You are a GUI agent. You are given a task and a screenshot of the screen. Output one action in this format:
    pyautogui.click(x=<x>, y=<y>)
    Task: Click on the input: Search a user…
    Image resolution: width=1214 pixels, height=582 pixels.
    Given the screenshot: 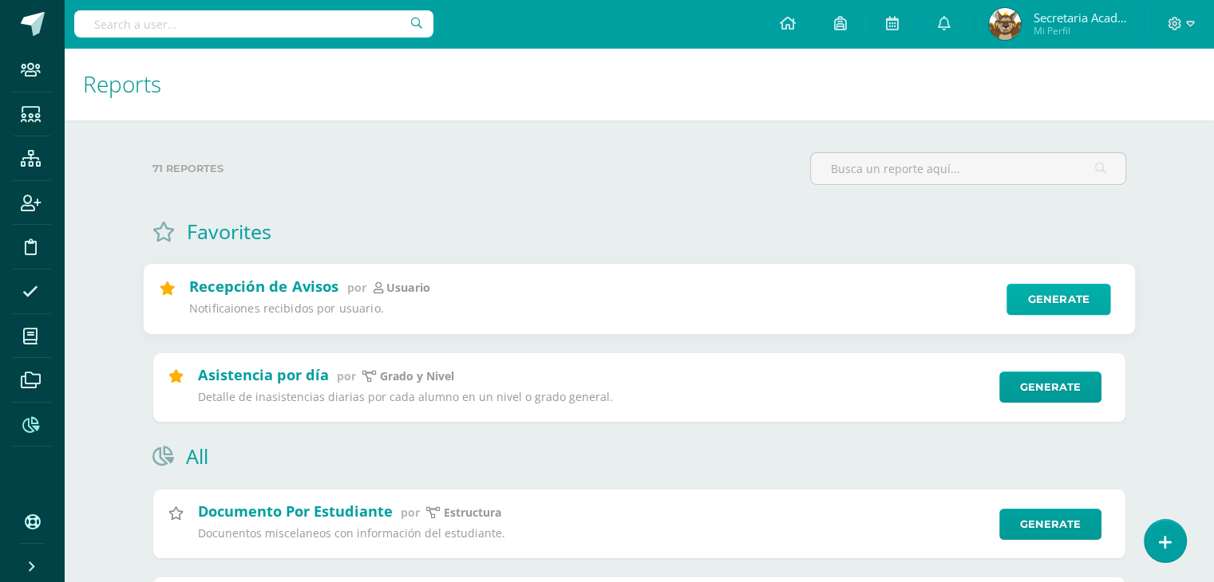 What is the action you would take?
    pyautogui.click(x=254, y=24)
    